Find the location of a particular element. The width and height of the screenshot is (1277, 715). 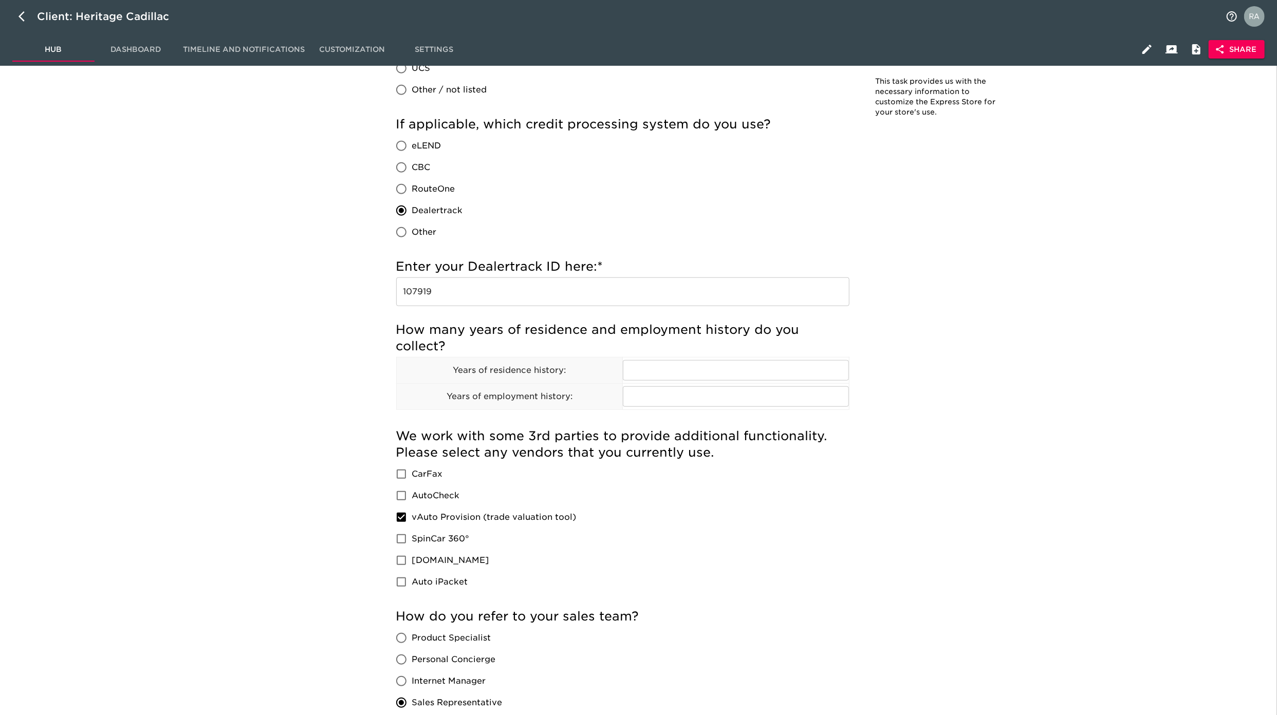

button: Edit Hub is located at coordinates (1147, 49).